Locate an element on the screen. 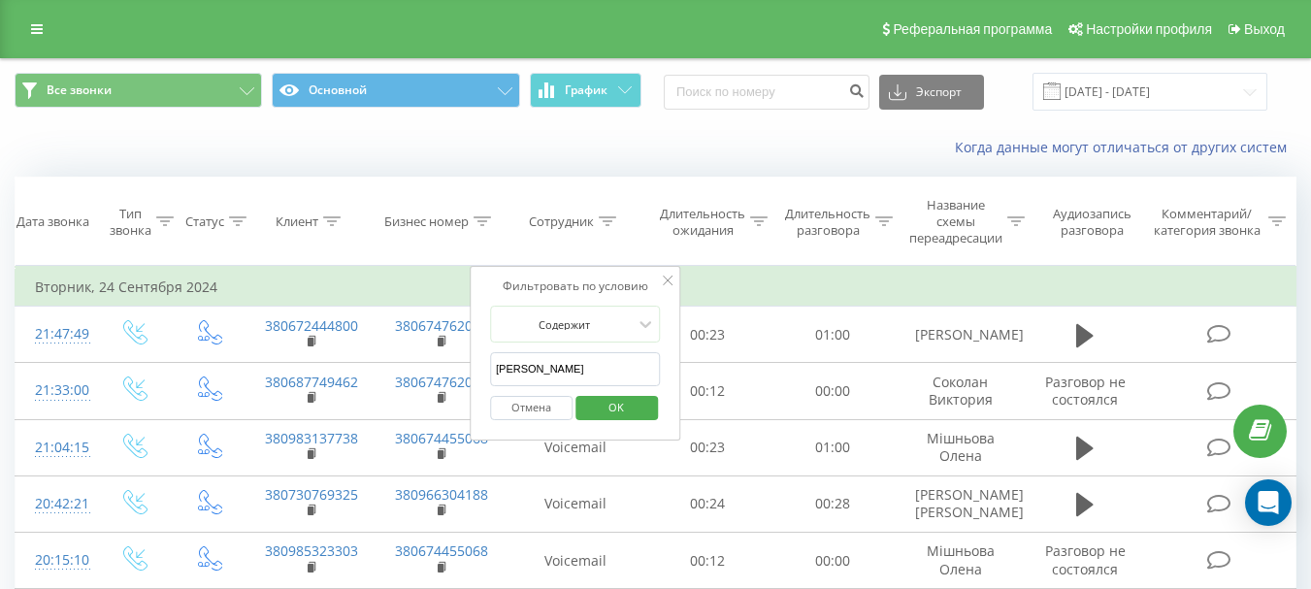 This screenshot has height=589, width=1311. div: Open Intercom Messenger is located at coordinates (1268, 503).